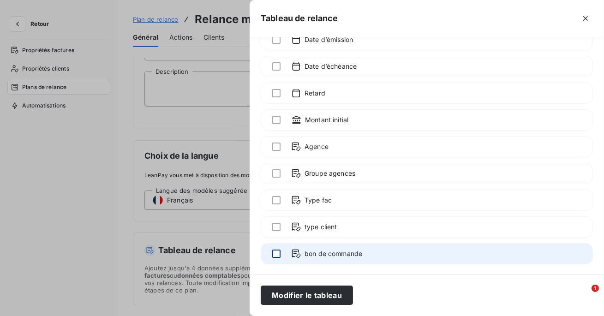 This screenshot has width=604, height=316. I want to click on span: Type fac, so click(318, 200).